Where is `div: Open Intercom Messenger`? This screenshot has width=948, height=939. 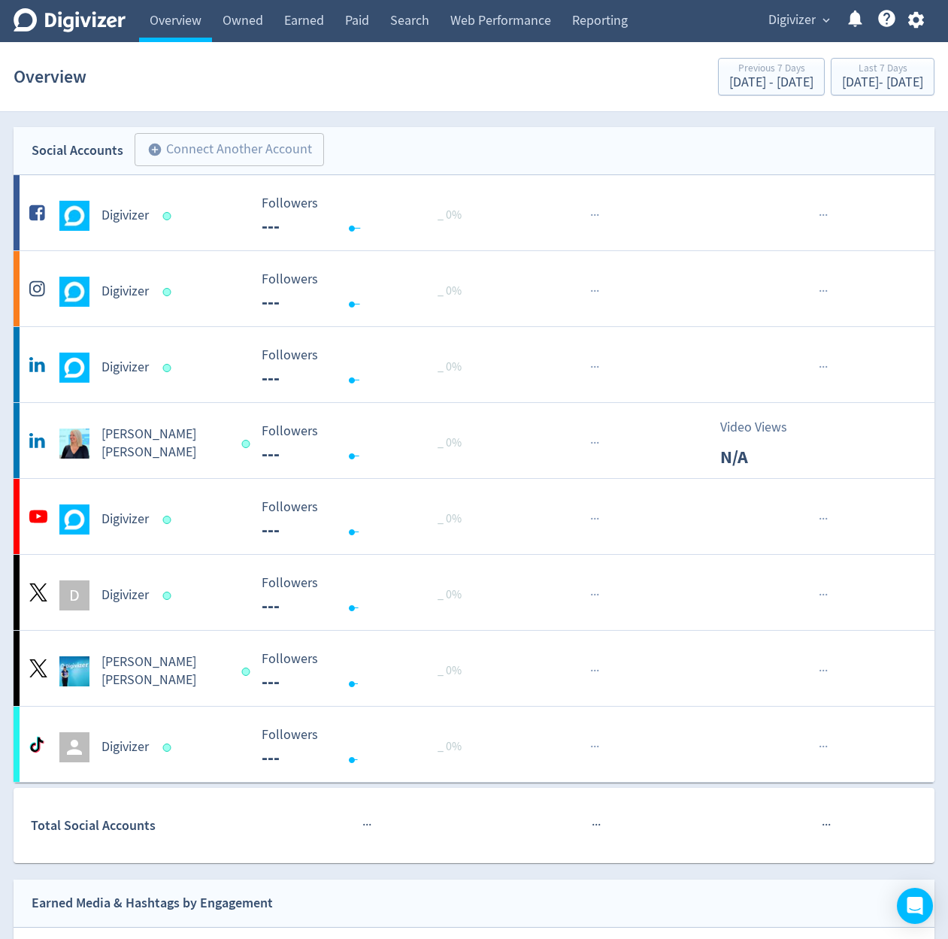 div: Open Intercom Messenger is located at coordinates (915, 906).